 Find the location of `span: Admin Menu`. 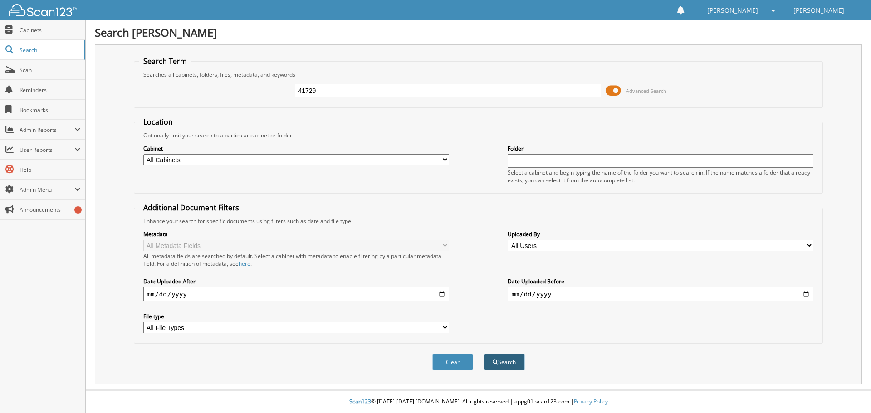

span: Admin Menu is located at coordinates (47, 190).